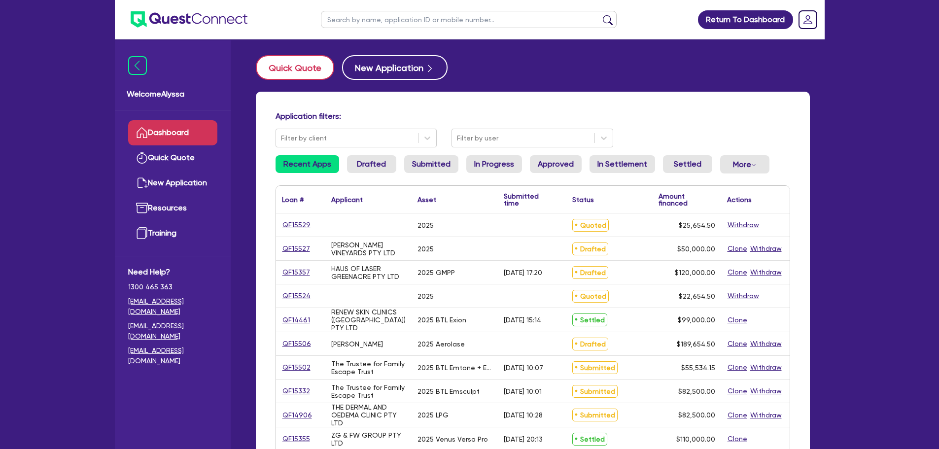  What do you see at coordinates (296, 391) in the screenshot?
I see `a: QF15332` at bounding box center [296, 391].